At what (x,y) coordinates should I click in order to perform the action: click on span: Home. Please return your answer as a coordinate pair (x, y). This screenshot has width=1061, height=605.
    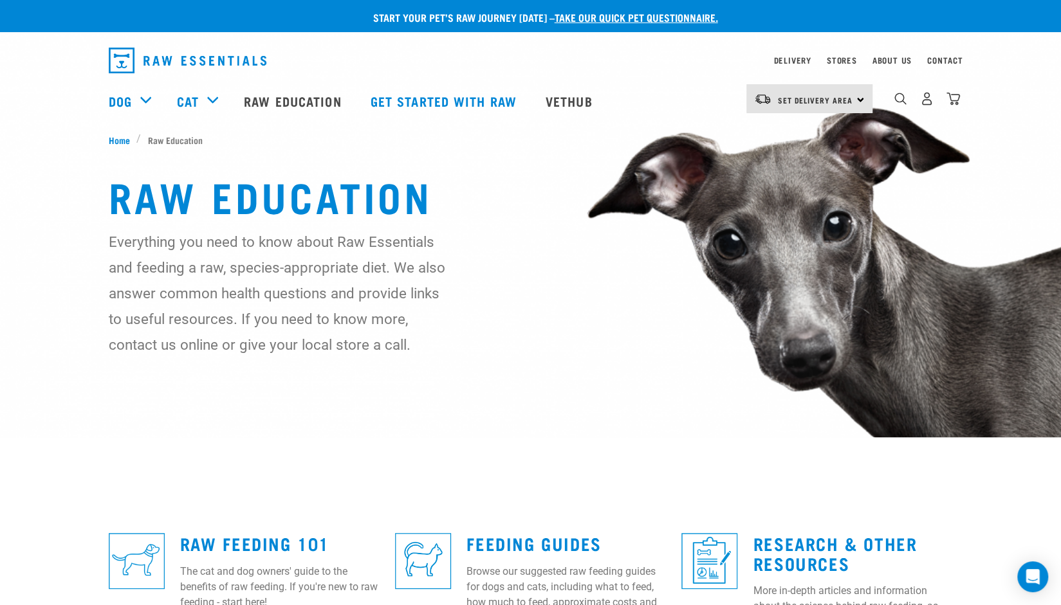
    Looking at the image, I should click on (119, 140).